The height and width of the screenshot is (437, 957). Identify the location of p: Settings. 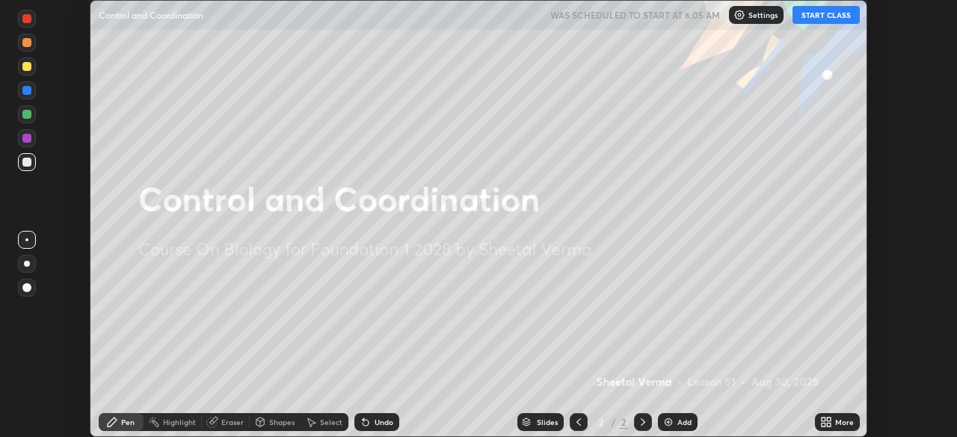
(762, 15).